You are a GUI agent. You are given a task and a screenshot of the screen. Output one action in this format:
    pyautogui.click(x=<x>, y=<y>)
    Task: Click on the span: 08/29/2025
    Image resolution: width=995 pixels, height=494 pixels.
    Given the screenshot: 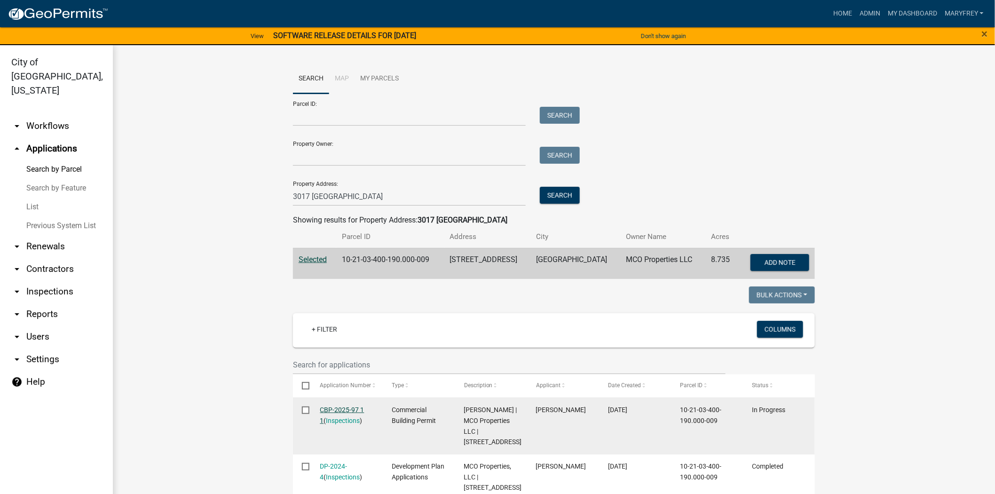 What is the action you would take?
    pyautogui.click(x=617, y=410)
    